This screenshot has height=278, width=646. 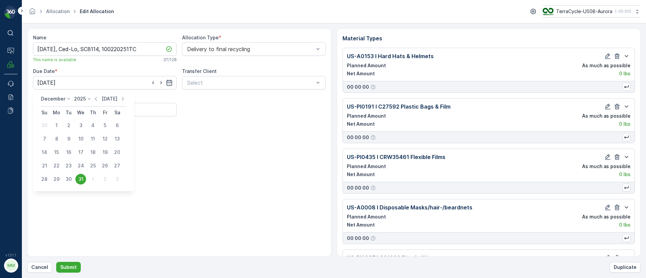 I want to click on th: Friday, so click(x=105, y=113).